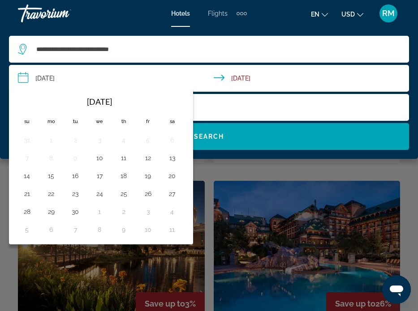  I want to click on span: USD, so click(348, 14).